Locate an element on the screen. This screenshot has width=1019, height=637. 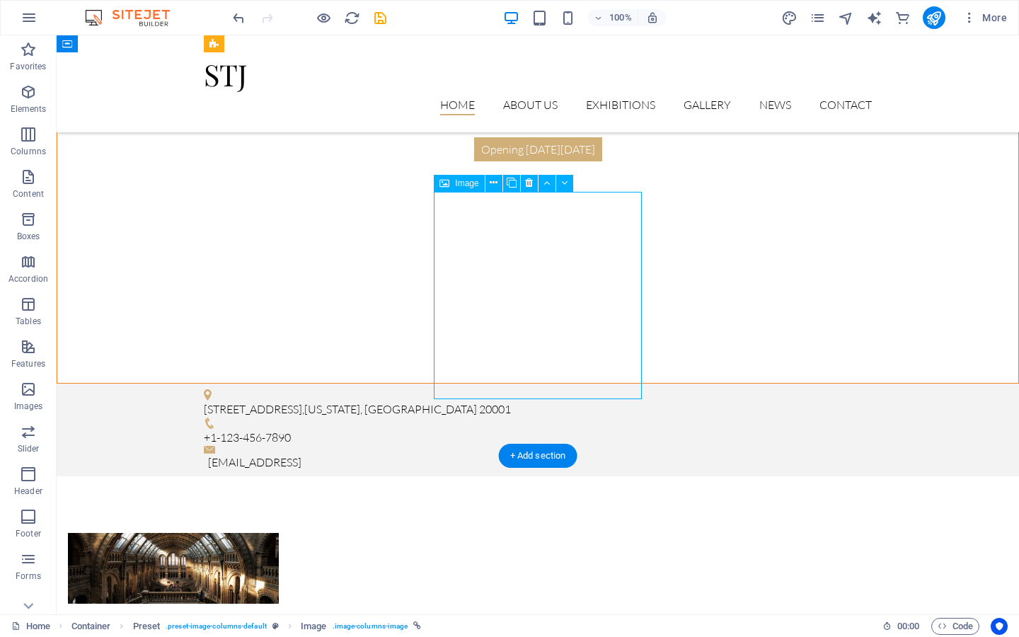
p: Forms is located at coordinates (28, 576).